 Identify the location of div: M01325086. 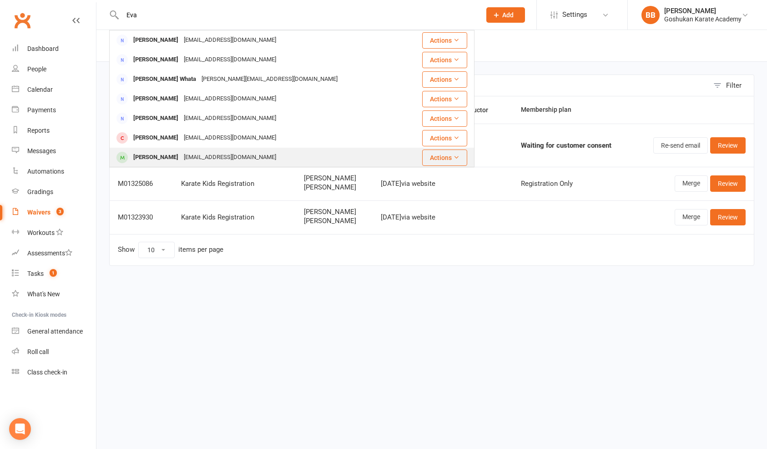
(141, 184).